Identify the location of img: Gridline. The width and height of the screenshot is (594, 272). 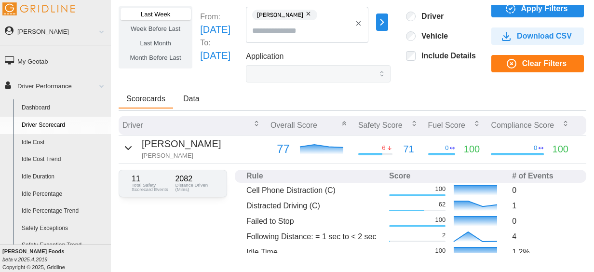
(39, 9).